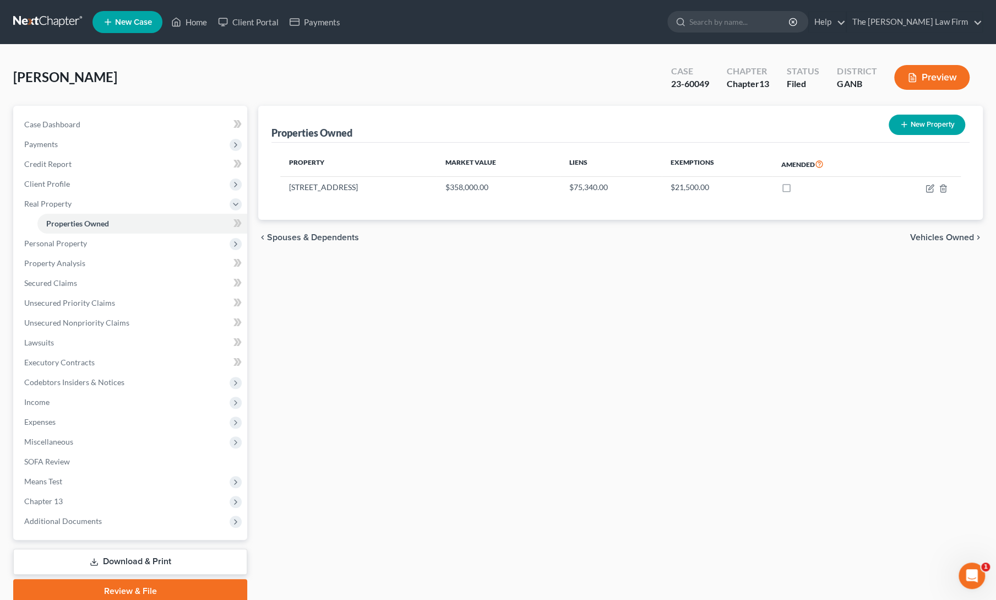 The height and width of the screenshot is (600, 996). Describe the element at coordinates (56, 243) in the screenshot. I see `span: Personal Property` at that location.